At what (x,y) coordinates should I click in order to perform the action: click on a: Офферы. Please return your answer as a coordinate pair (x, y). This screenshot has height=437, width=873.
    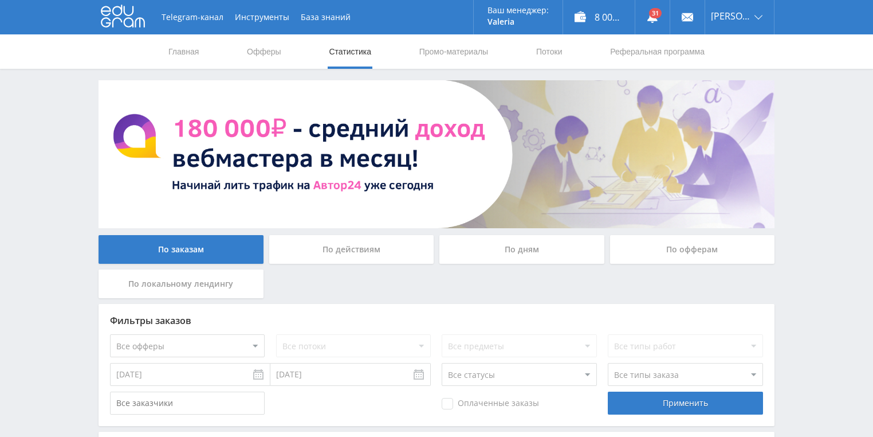
    Looking at the image, I should click on (264, 52).